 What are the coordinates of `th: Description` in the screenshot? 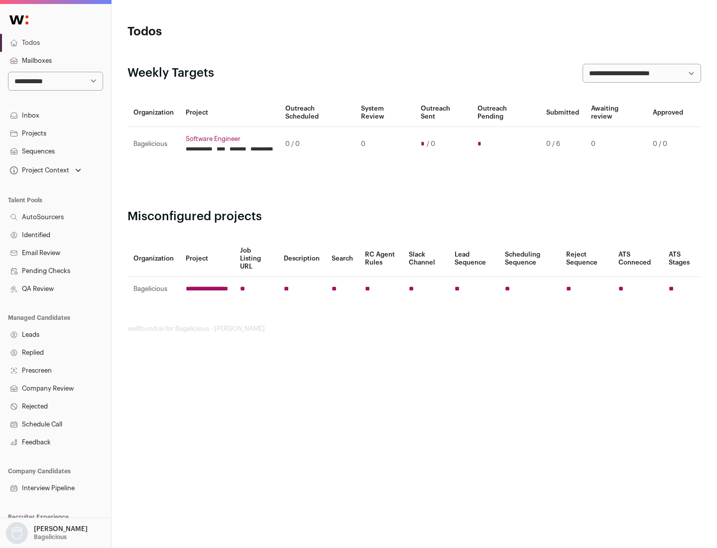 It's located at (302, 258).